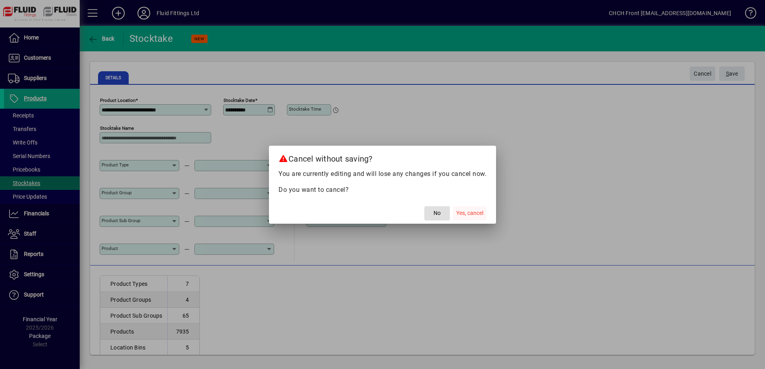 The height and width of the screenshot is (369, 765). I want to click on span: No, so click(437, 213).